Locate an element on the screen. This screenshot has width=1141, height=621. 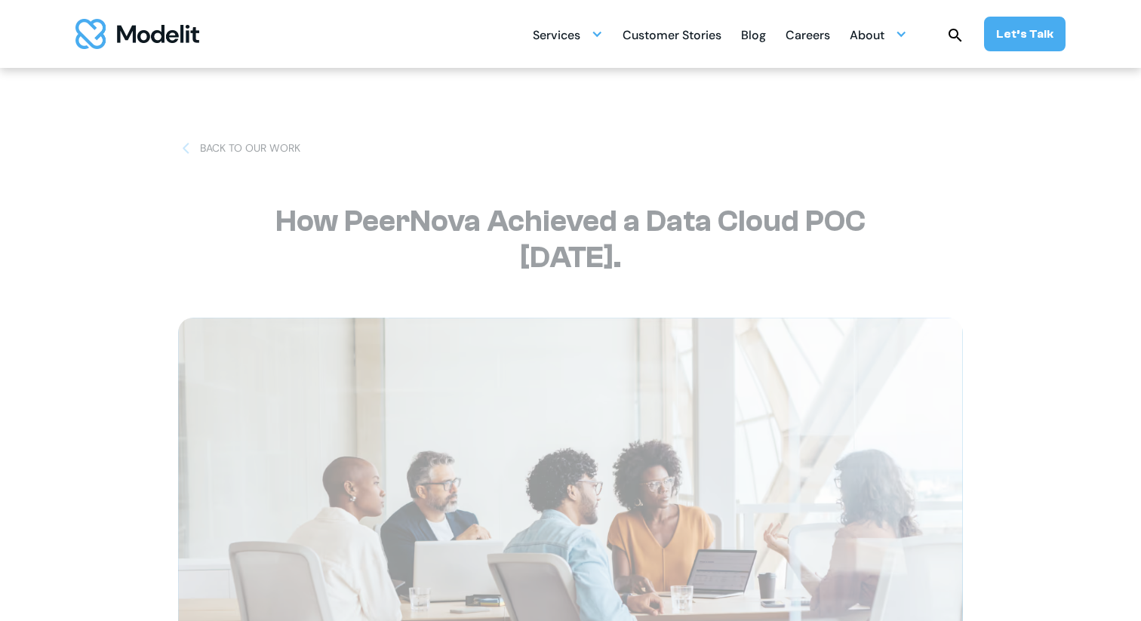
div: BACK TO OUR WORK is located at coordinates (250, 148).